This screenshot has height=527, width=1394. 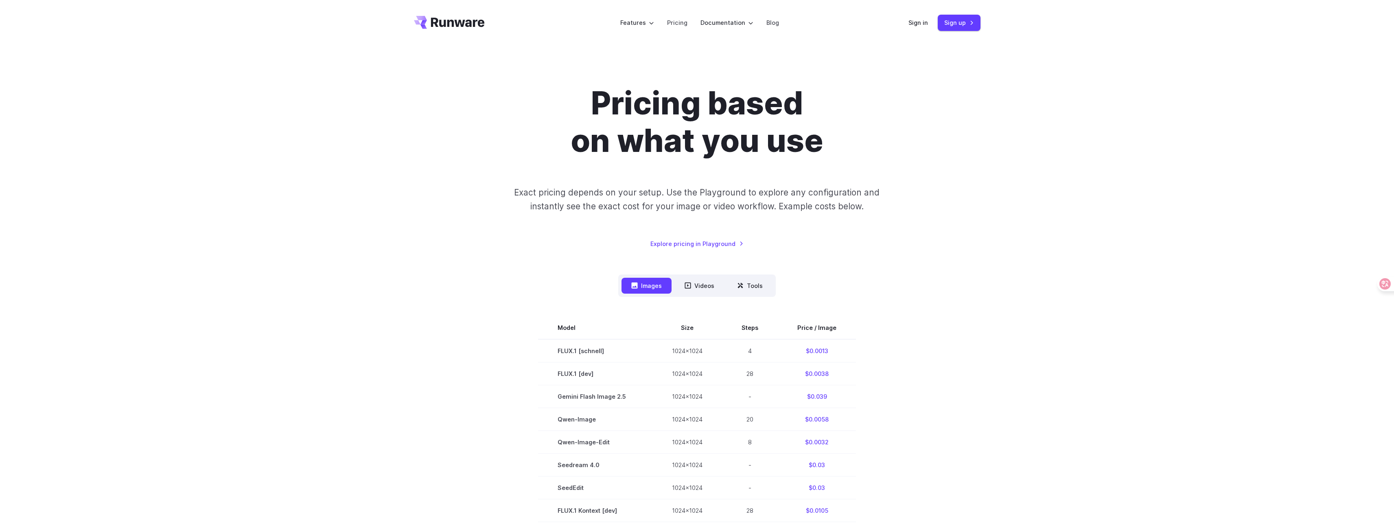 I want to click on th: Steps, so click(x=750, y=328).